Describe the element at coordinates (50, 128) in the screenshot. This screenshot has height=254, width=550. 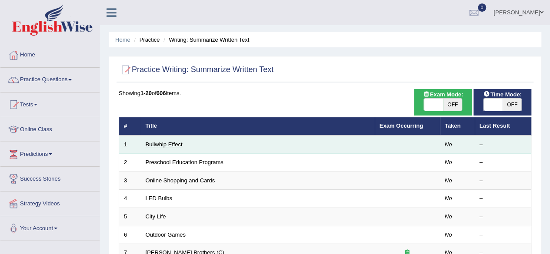
I see `a: Online Class` at that location.